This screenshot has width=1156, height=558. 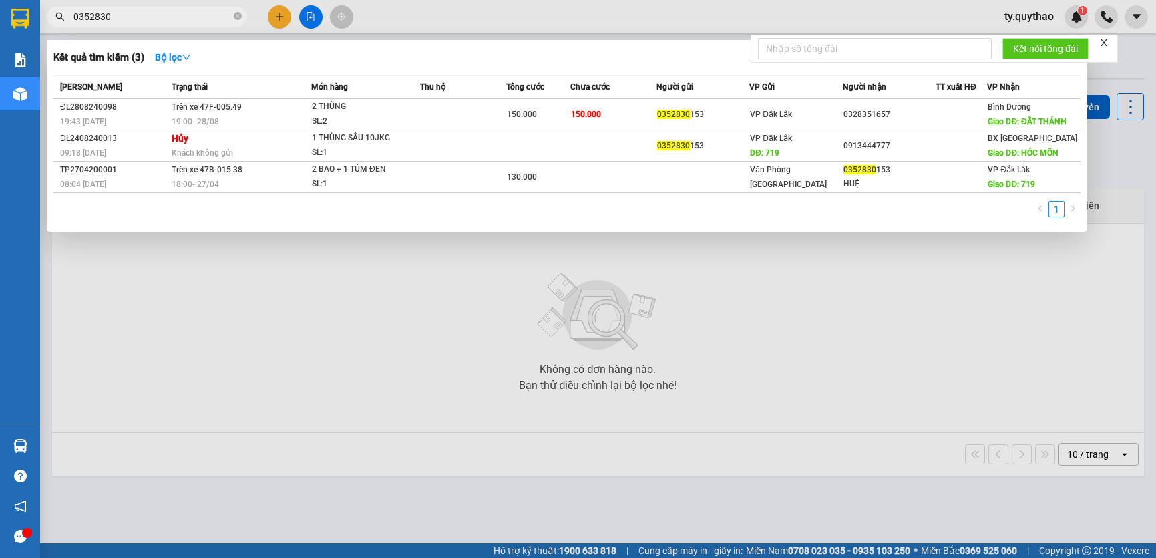 I want to click on span: left, so click(x=1040, y=208).